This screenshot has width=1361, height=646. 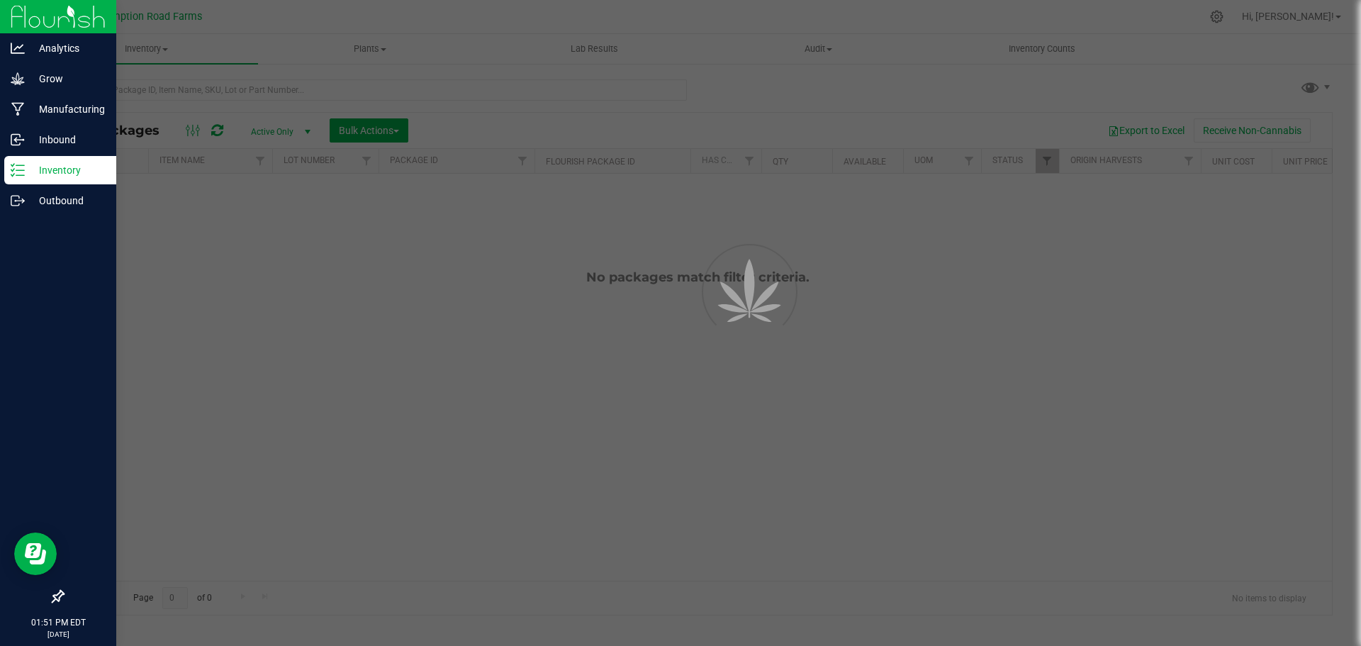 What do you see at coordinates (18, 140) in the screenshot?
I see `inline-svg: Inbound` at bounding box center [18, 140].